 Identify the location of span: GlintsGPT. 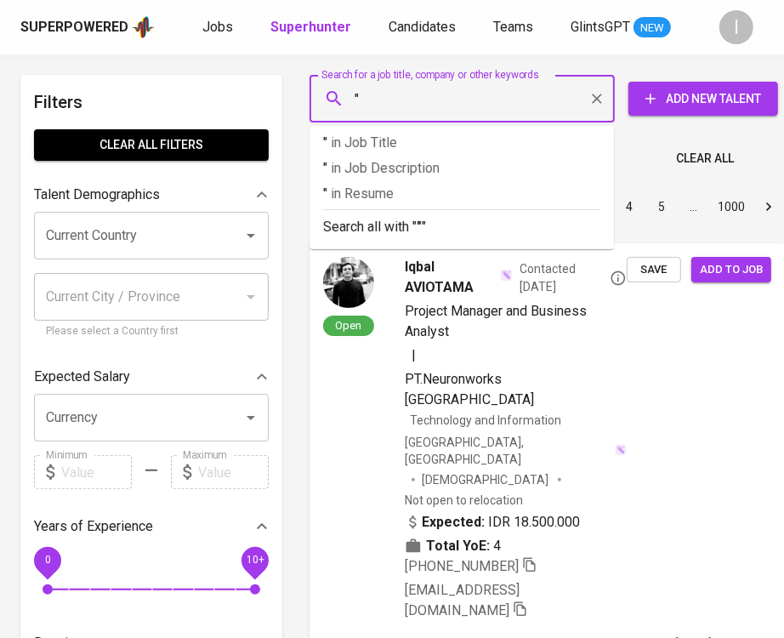
(600, 26).